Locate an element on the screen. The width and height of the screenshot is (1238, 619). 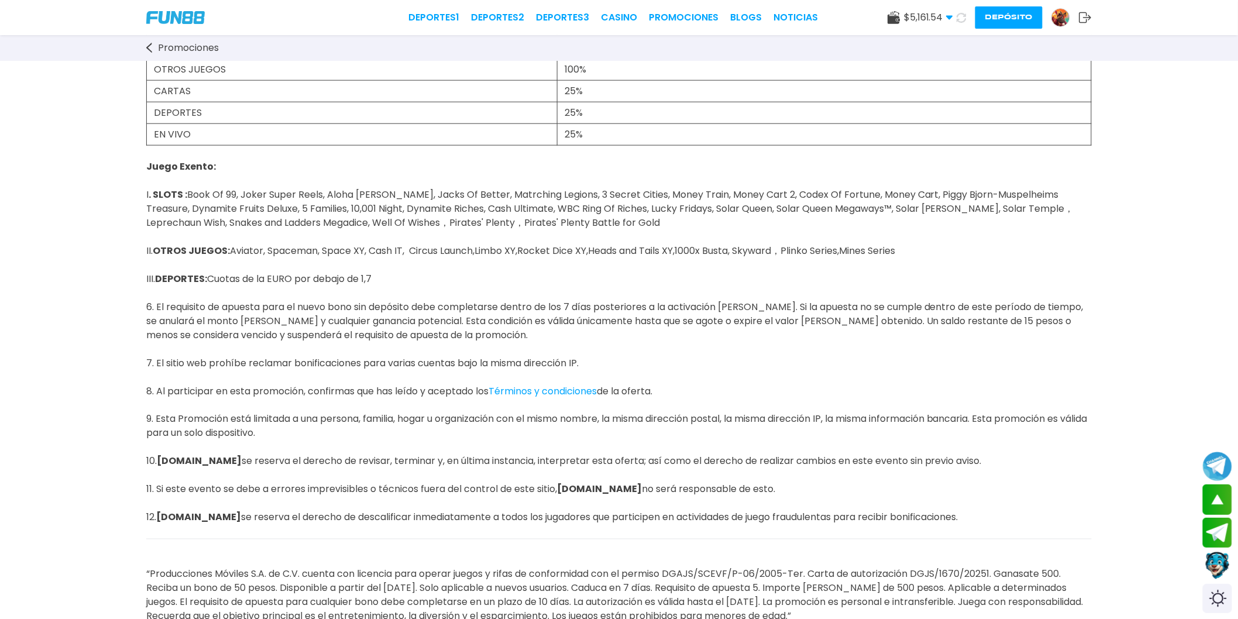
button: Join telegram is located at coordinates (1217, 533).